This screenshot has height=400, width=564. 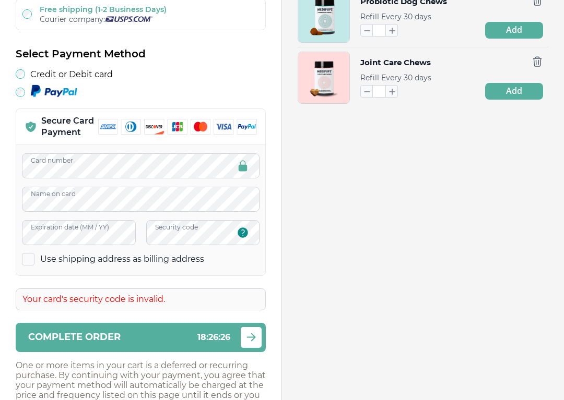 I want to click on span: Courier company:, so click(x=72, y=19).